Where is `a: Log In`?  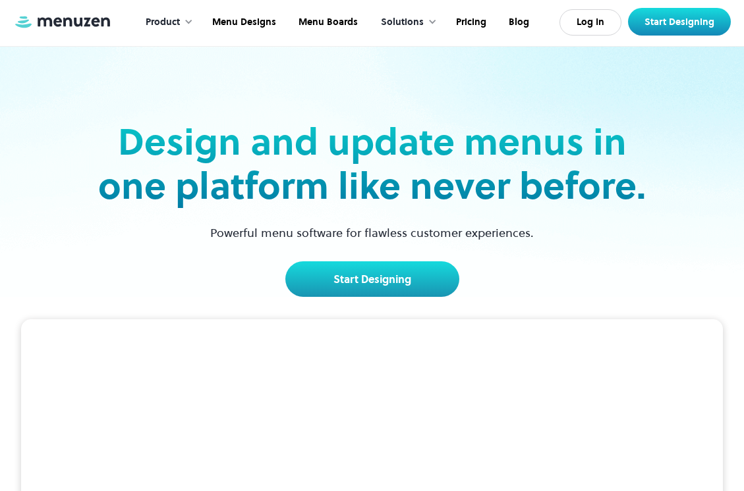
a: Log In is located at coordinates (590, 22).